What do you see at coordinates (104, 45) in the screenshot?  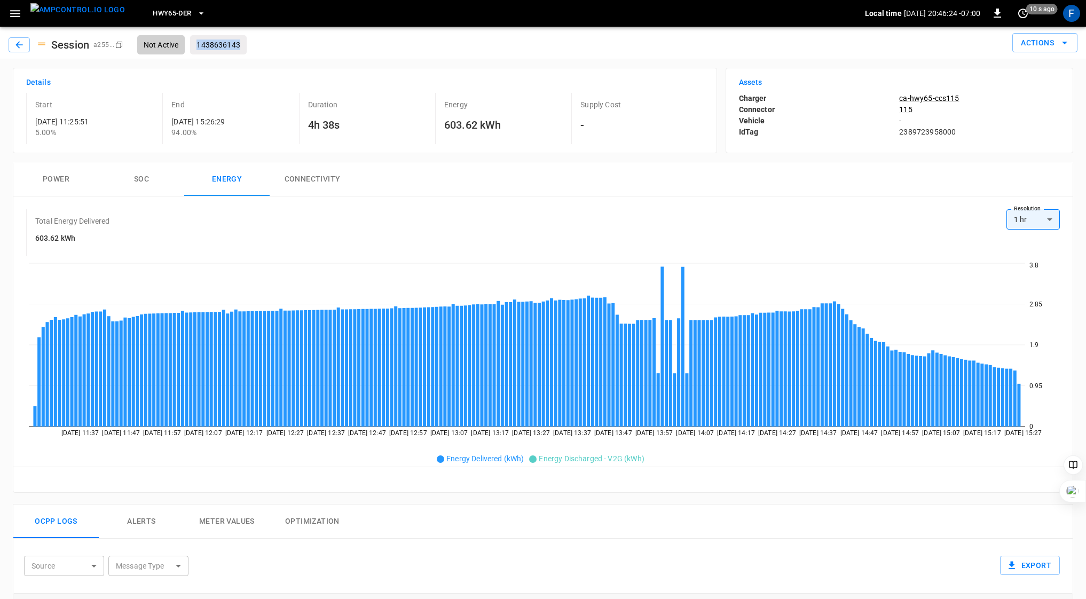 I see `span: a255 ...` at bounding box center [104, 45].